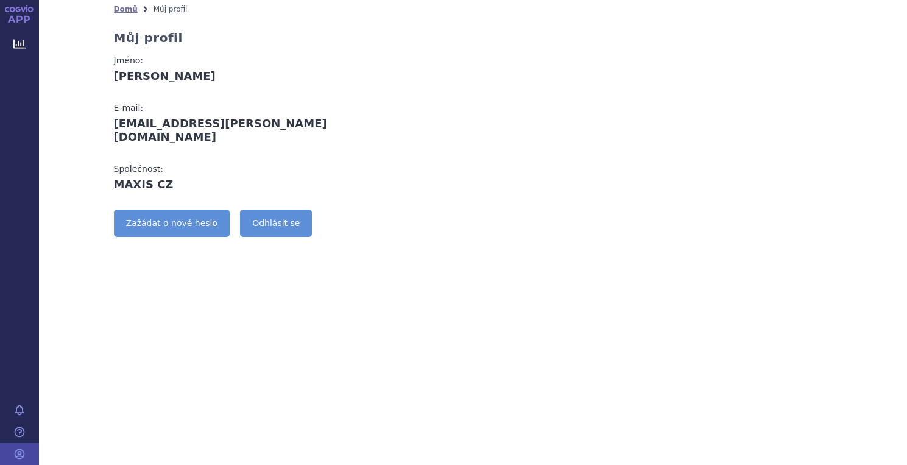  What do you see at coordinates (258, 60) in the screenshot?
I see `div: Jméno:` at bounding box center [258, 60].